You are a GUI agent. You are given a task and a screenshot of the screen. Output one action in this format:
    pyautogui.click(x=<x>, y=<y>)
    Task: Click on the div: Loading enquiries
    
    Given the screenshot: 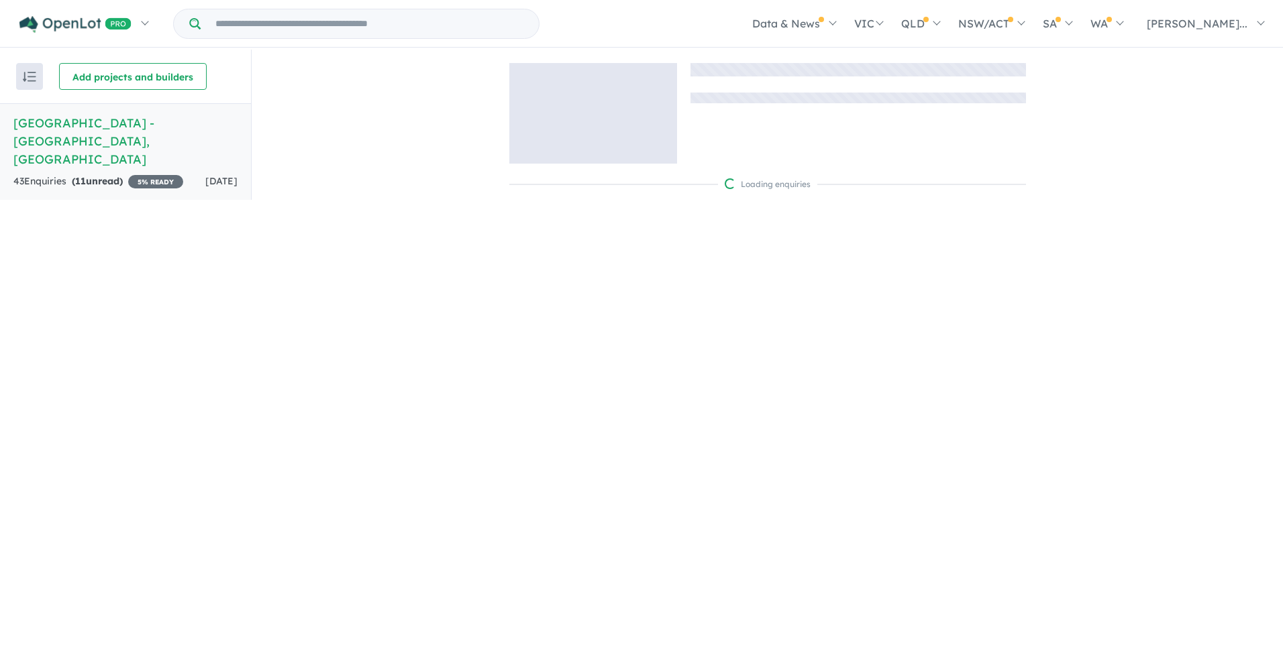 What is the action you would take?
    pyautogui.click(x=767, y=184)
    